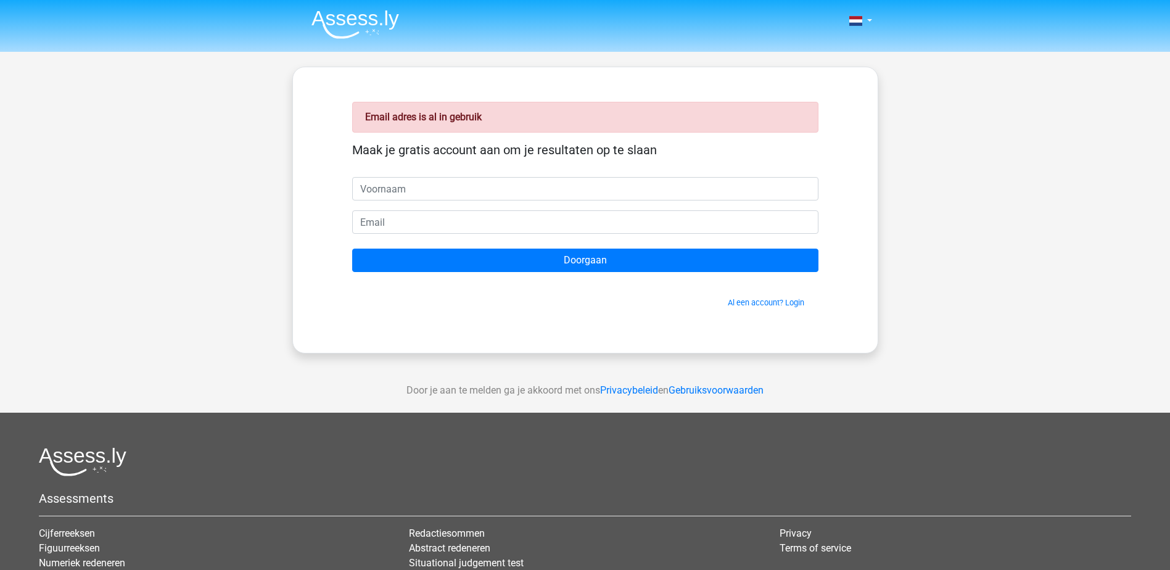 This screenshot has width=1170, height=570. I want to click on a: Privacybeleid, so click(629, 390).